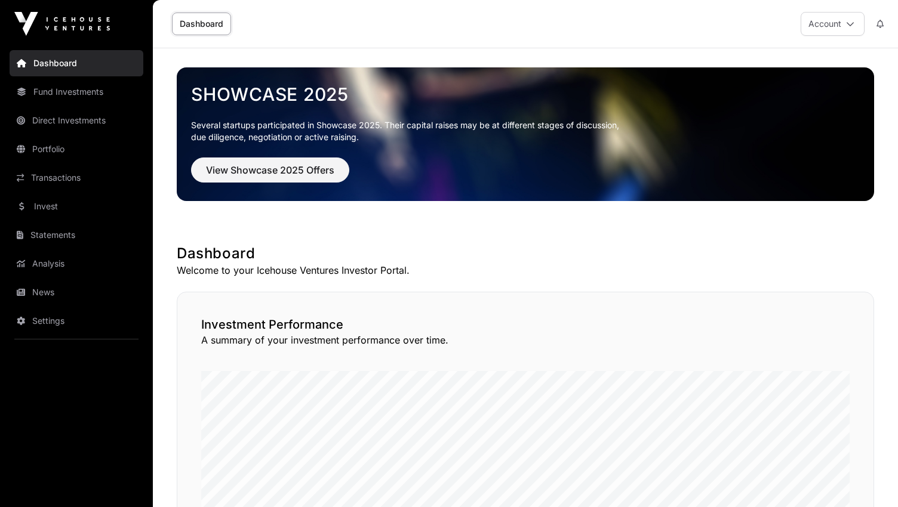 The width and height of the screenshot is (898, 507). Describe the element at coordinates (868, 479) in the screenshot. I see `div: Chat Widget` at that location.